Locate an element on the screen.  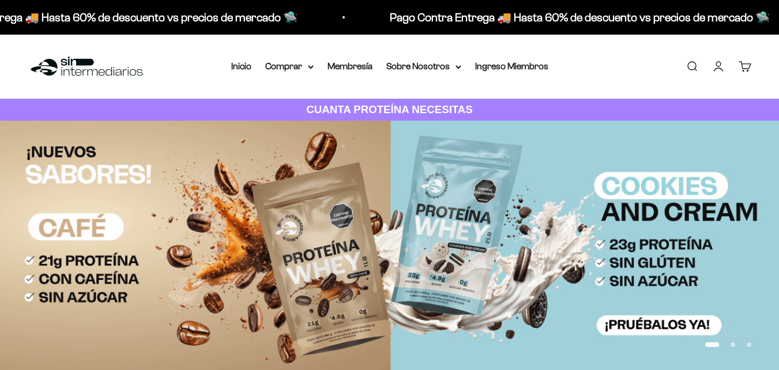
p: Pago Contra Entrega 🚚 Hasta 60% de descuento vs precios de mercado 🛸 is located at coordinates (580, 17).